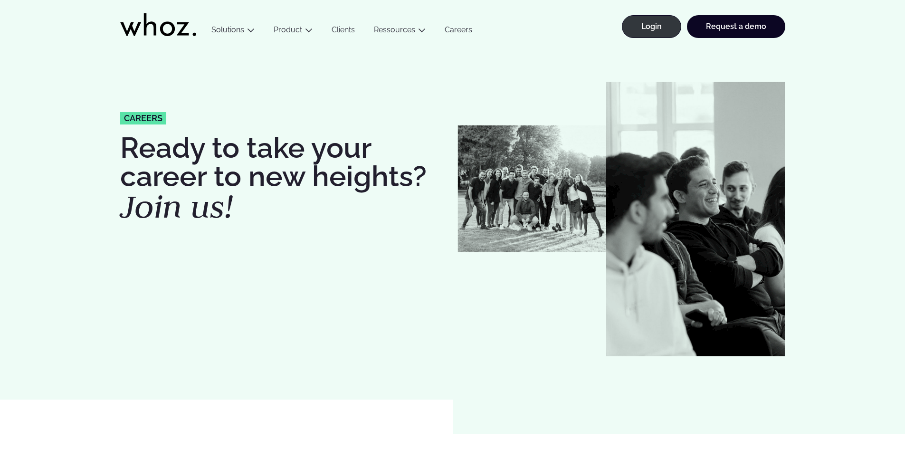 The image size is (905, 449). What do you see at coordinates (143, 118) in the screenshot?
I see `span: careers` at bounding box center [143, 118].